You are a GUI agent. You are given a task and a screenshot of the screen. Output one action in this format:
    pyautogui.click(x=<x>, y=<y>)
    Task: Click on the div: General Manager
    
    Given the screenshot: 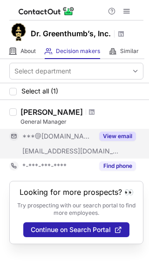 What is the action you would take?
    pyautogui.click(x=82, y=122)
    